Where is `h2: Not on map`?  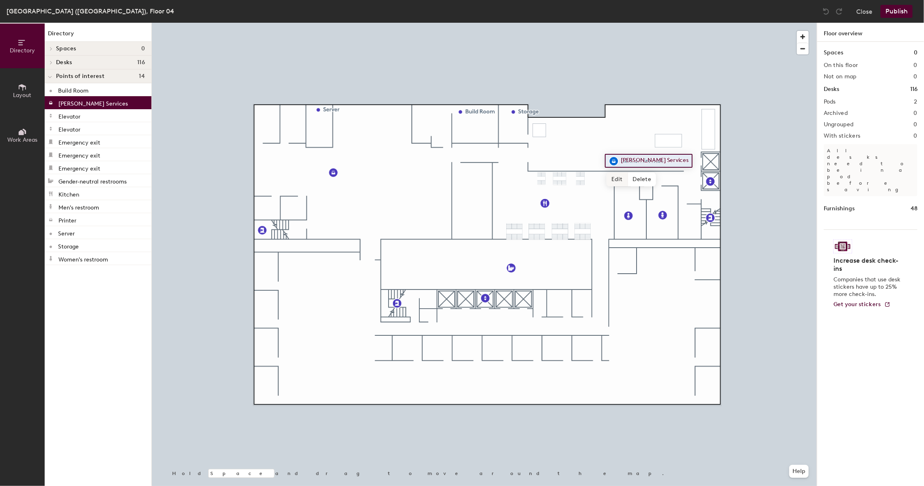 h2: Not on map is located at coordinates (840, 77).